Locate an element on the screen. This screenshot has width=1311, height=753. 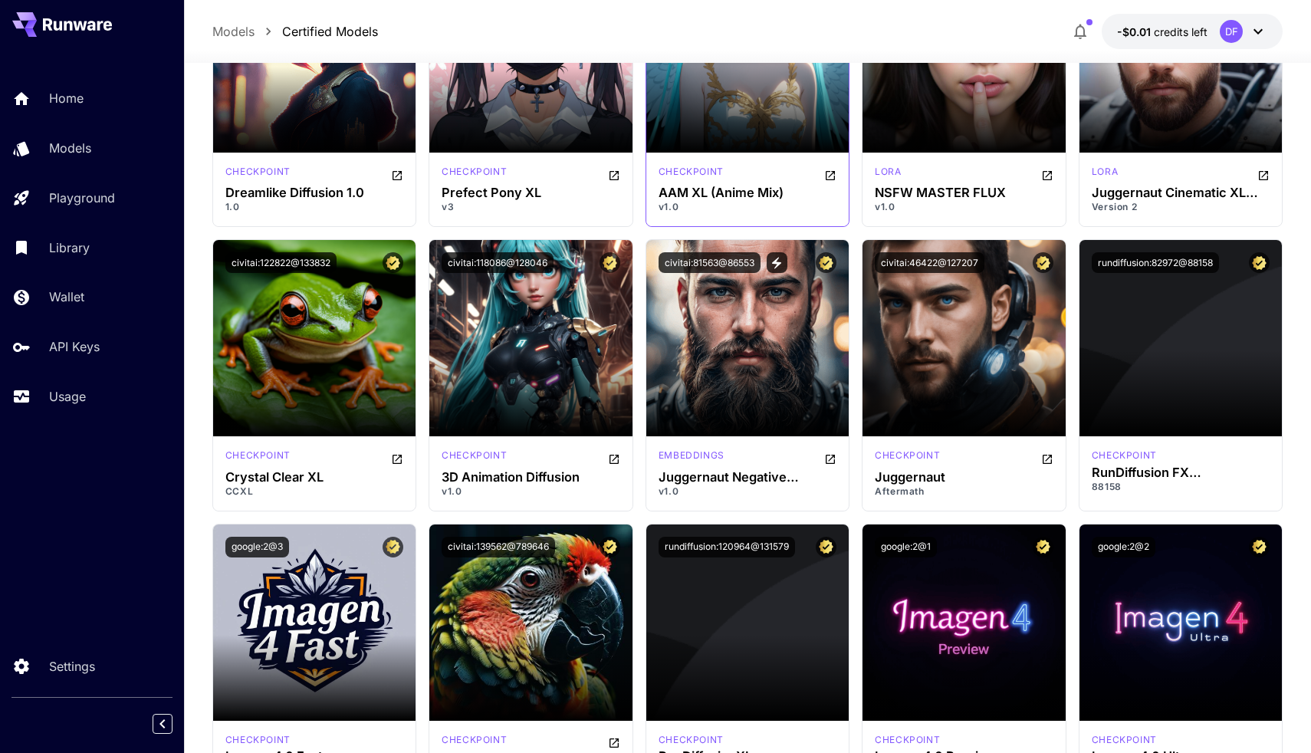
div: DF is located at coordinates (1231, 31).